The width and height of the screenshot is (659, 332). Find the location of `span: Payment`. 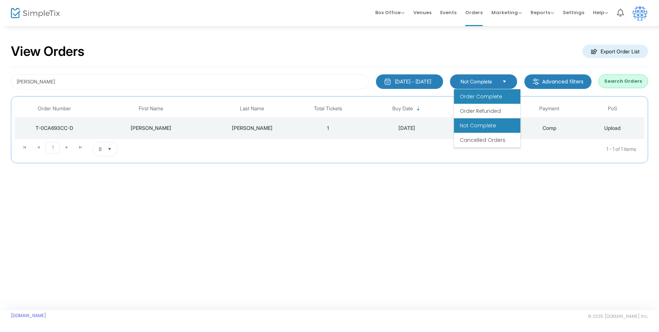

span: Payment is located at coordinates (549, 108).